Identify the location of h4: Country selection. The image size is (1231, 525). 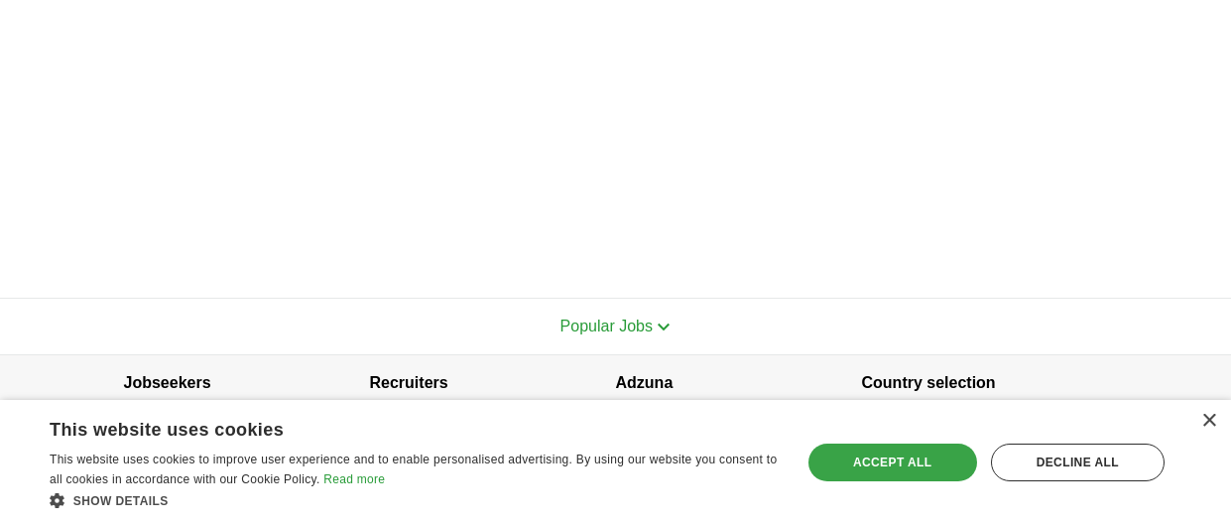
(985, 383).